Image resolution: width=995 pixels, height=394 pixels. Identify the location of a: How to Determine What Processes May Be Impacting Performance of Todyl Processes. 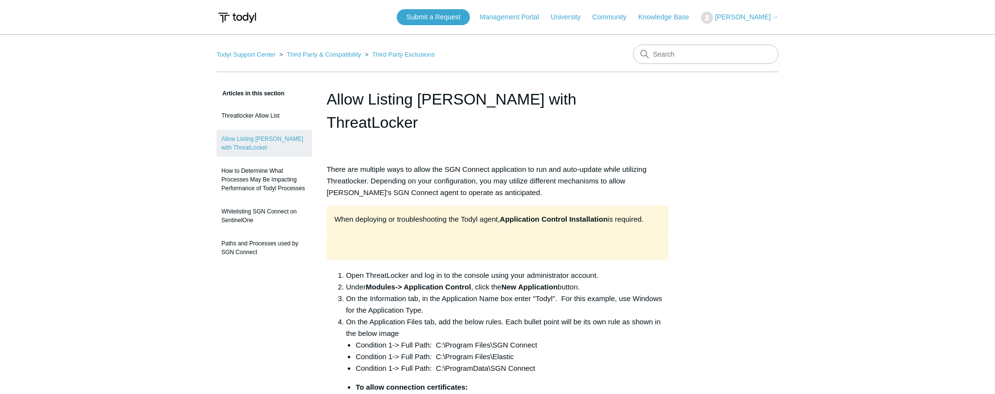
(264, 180).